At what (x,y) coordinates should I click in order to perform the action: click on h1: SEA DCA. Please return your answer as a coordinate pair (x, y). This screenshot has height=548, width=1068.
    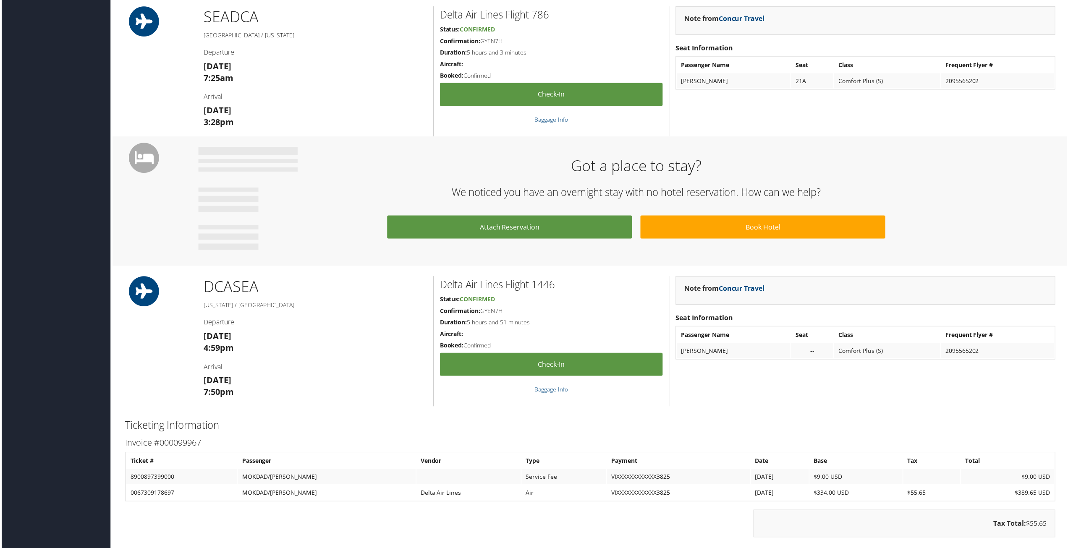
    Looking at the image, I should click on (314, 17).